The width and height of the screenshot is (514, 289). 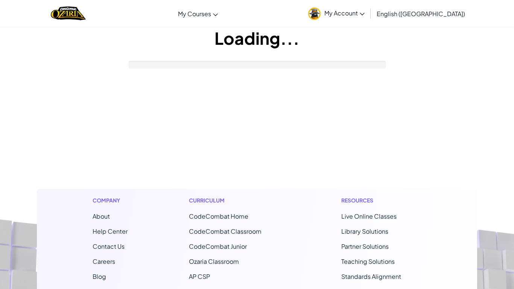 What do you see at coordinates (337, 13) in the screenshot?
I see `a: My Account` at bounding box center [337, 13].